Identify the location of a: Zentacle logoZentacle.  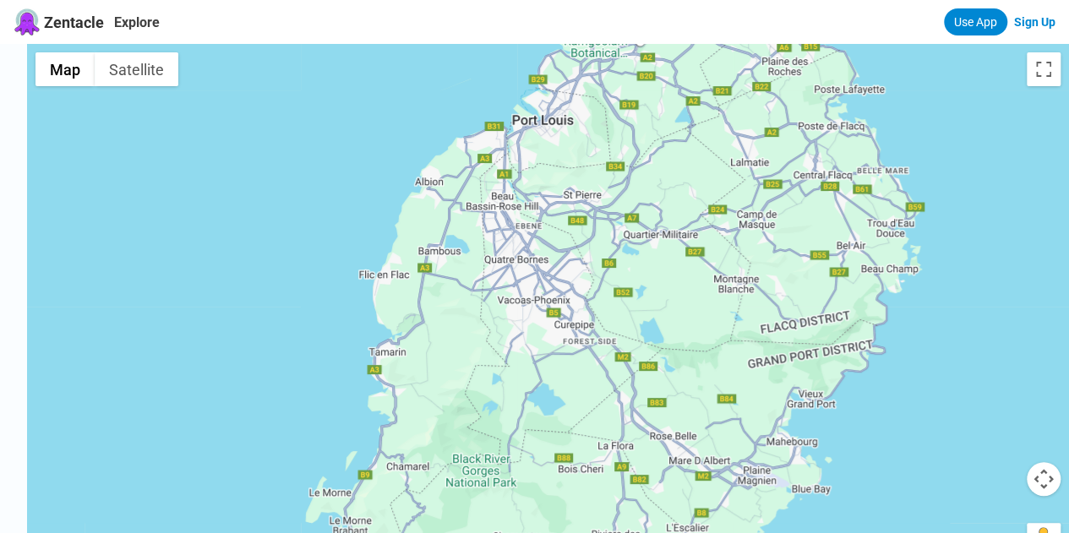
(58, 22).